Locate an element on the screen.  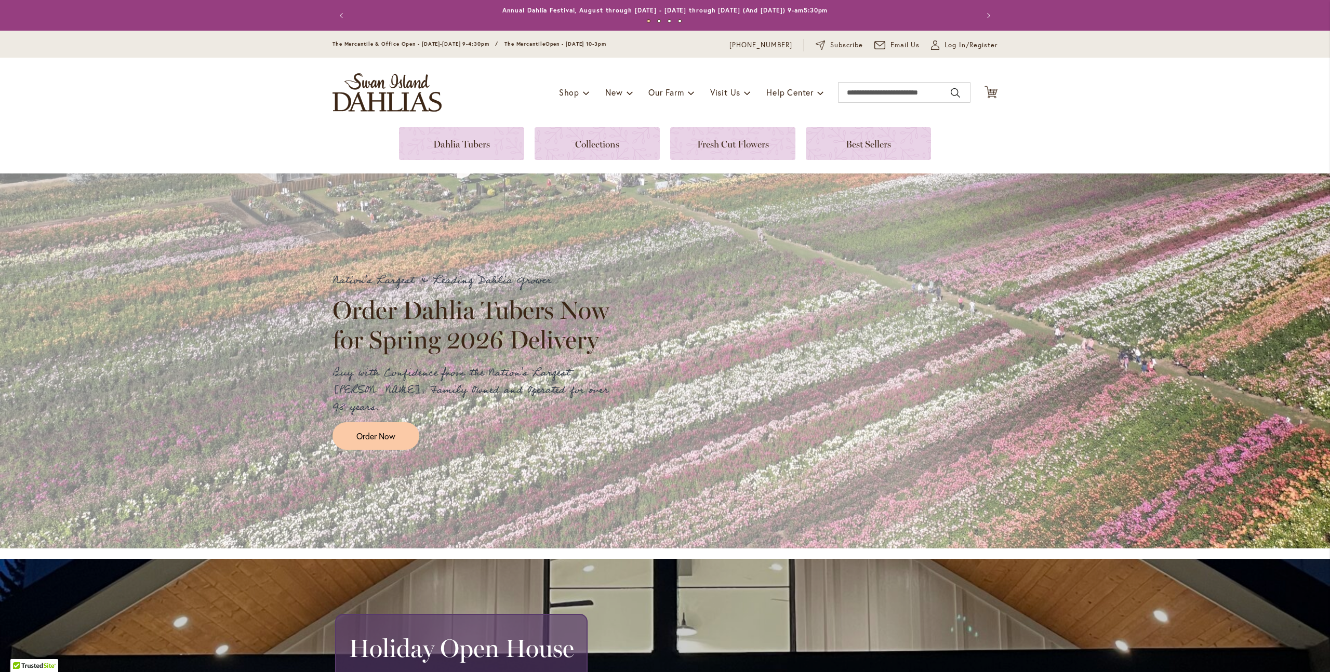
a: Log In/Register is located at coordinates (964, 45).